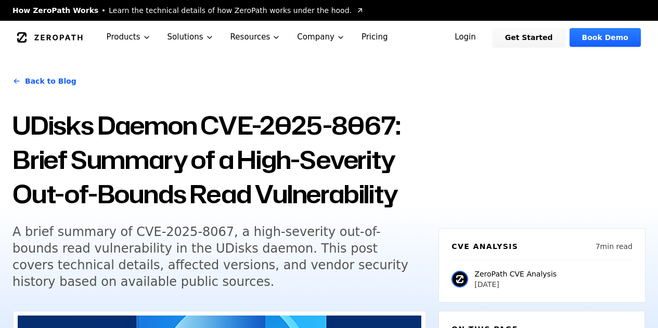 The width and height of the screenshot is (658, 328). I want to click on span: How ZeroPath Works, so click(55, 10).